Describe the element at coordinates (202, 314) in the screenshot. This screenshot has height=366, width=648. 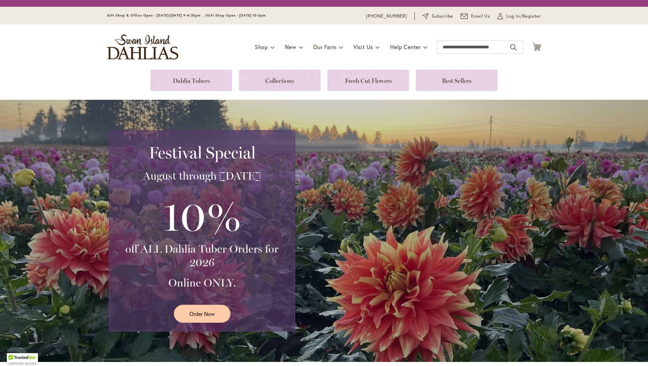
I see `span: Order Now` at that location.